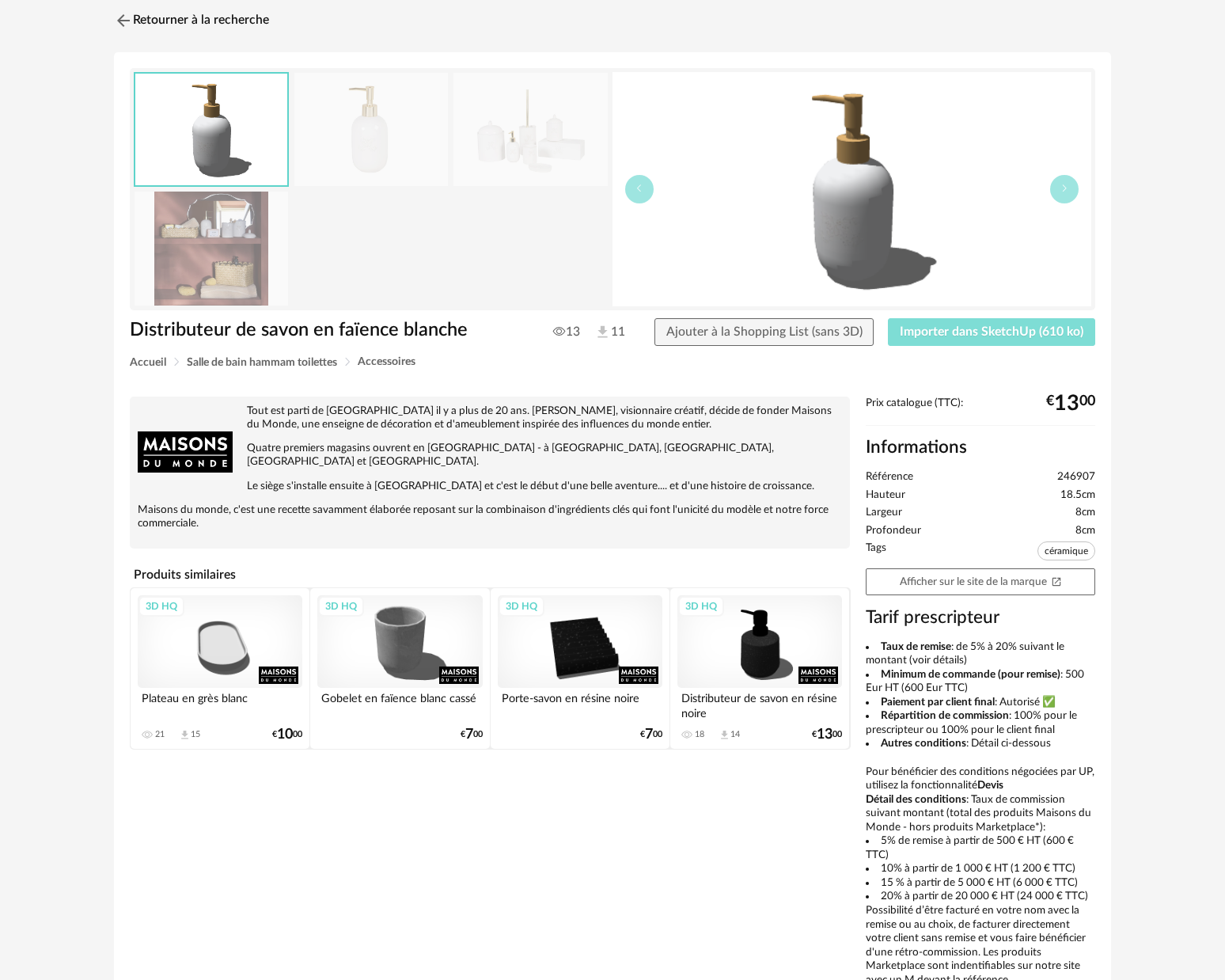  Describe the element at coordinates (148, 362) in the screenshot. I see `span: Accueil` at that location.